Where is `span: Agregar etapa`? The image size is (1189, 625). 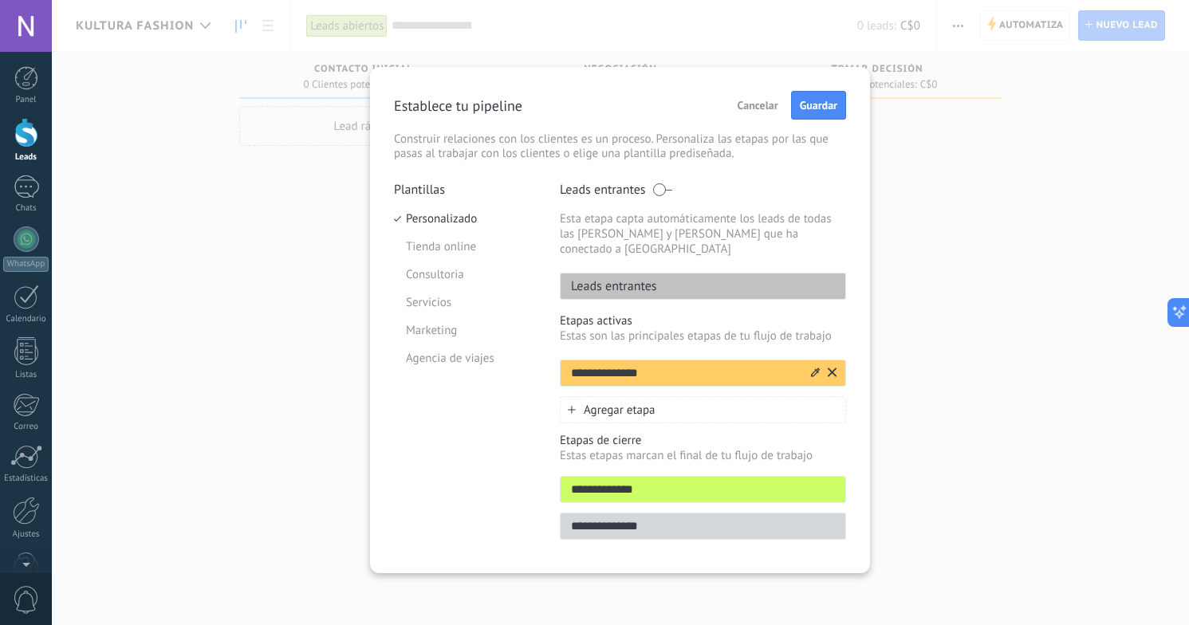 span: Agregar etapa is located at coordinates (620, 410).